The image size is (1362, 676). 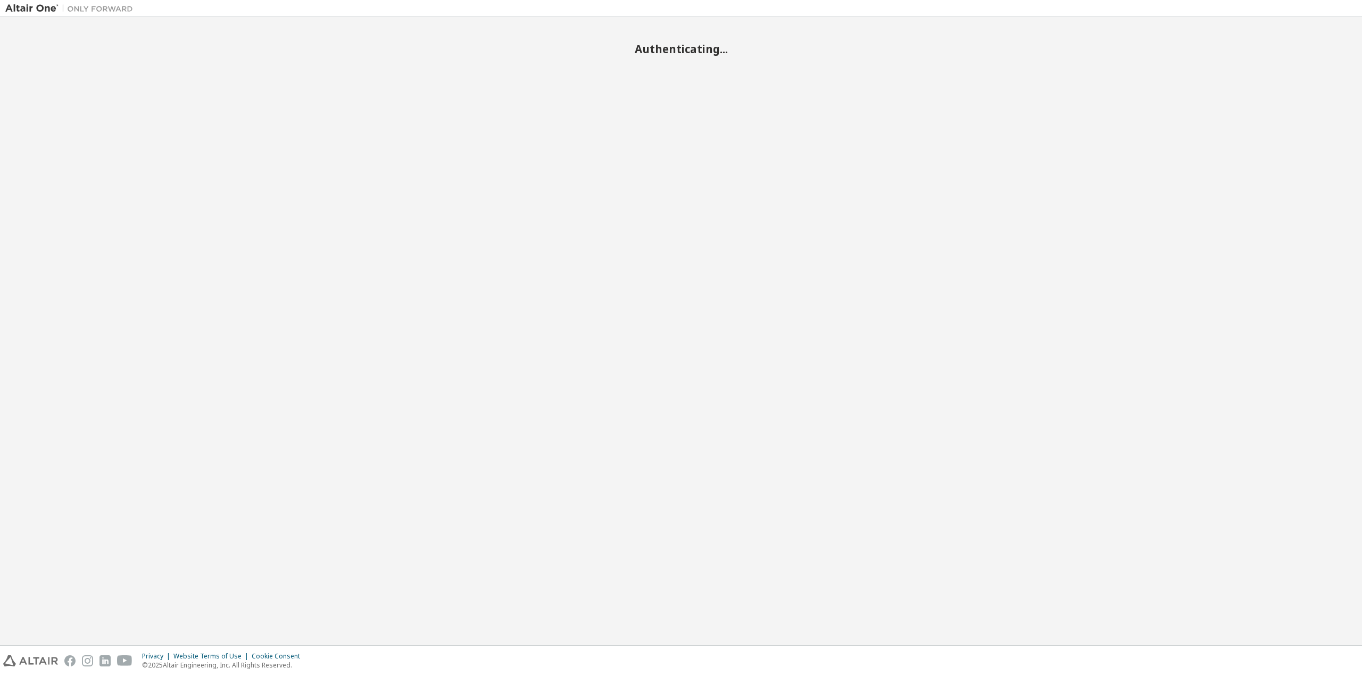 I want to click on img: youtube.svg, so click(x=124, y=661).